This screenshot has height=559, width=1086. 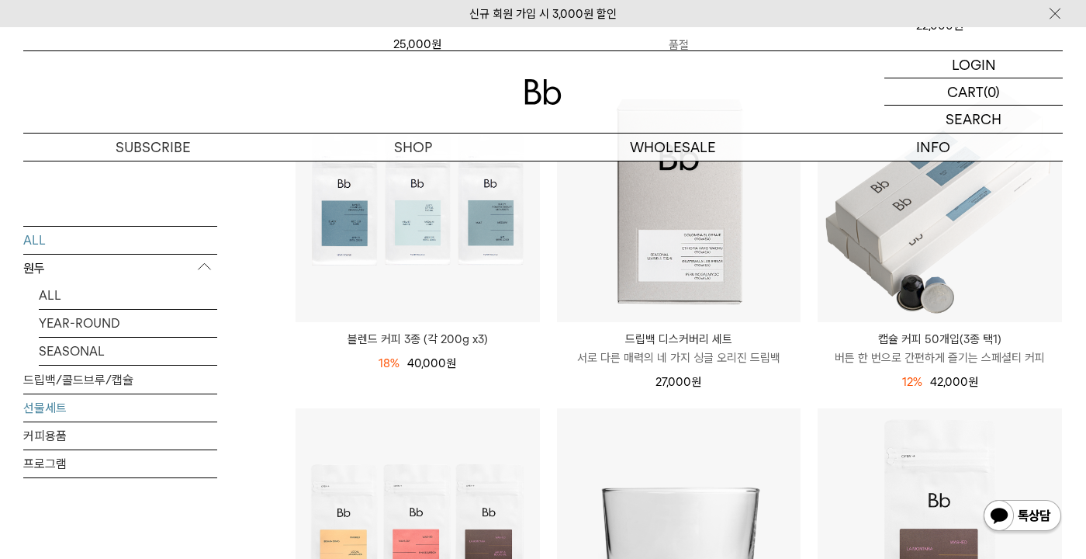 I want to click on a: 캡슐 커피 50개입(3종 택1), so click(x=939, y=199).